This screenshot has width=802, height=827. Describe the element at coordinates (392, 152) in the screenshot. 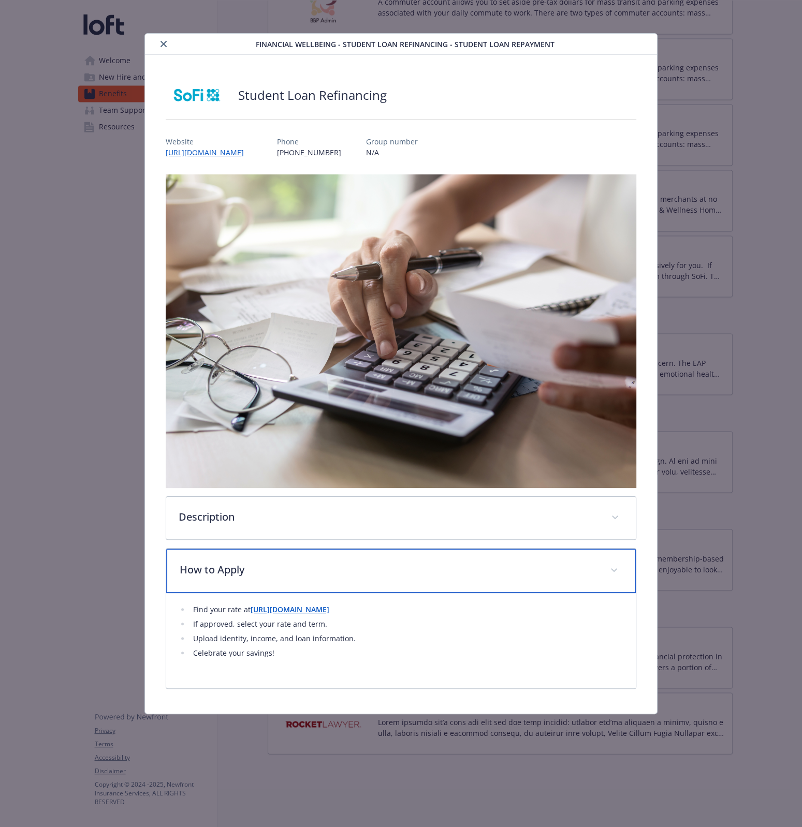

I see `p: N/A` at that location.